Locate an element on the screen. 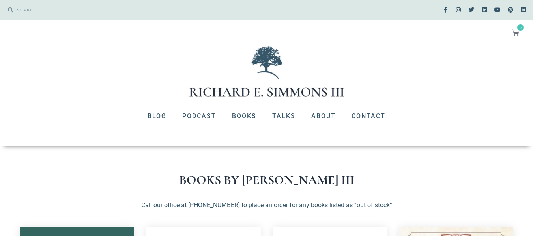 This screenshot has width=533, height=236. span: 0 is located at coordinates (520, 28).